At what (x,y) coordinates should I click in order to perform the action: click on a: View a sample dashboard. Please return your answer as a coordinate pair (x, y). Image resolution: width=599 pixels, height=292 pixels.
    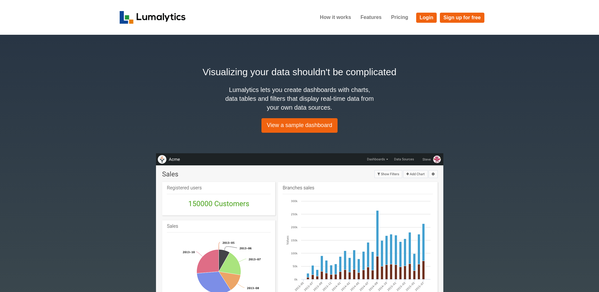
    Looking at the image, I should click on (300, 125).